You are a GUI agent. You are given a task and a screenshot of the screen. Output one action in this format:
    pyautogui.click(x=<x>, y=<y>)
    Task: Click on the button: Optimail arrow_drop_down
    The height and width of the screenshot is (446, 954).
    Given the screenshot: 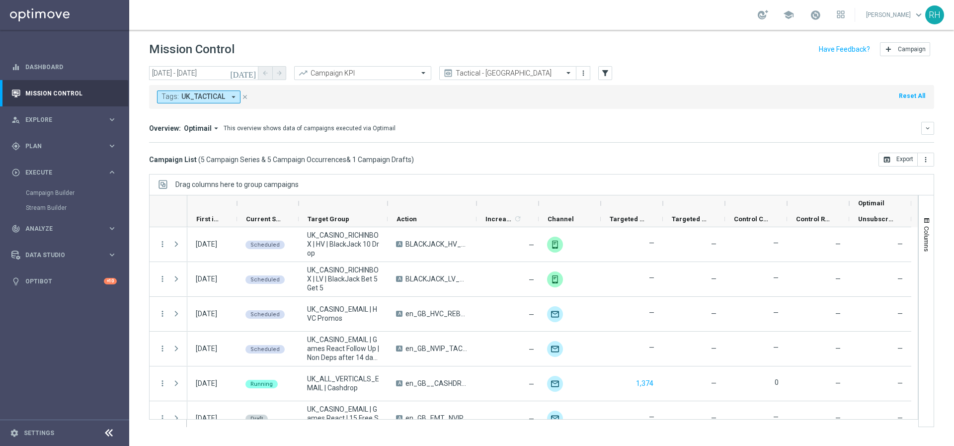 What is the action you would take?
    pyautogui.click(x=202, y=128)
    